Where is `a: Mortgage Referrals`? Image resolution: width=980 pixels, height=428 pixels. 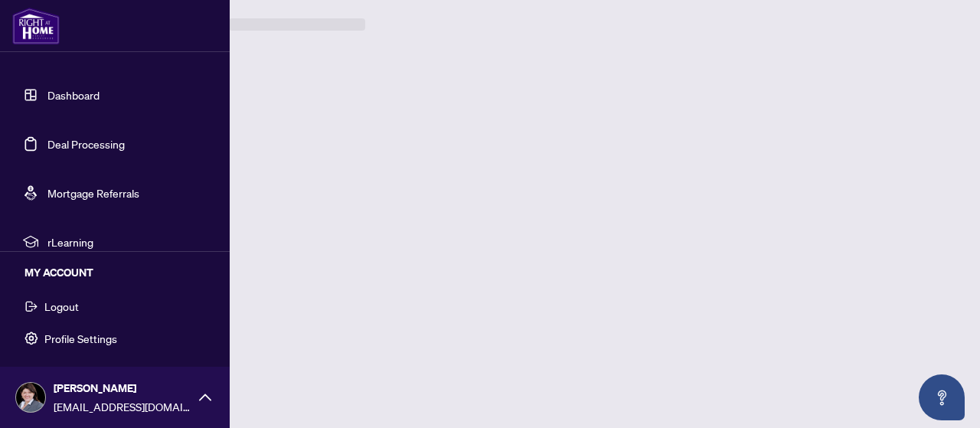 a: Mortgage Referrals is located at coordinates (93, 193).